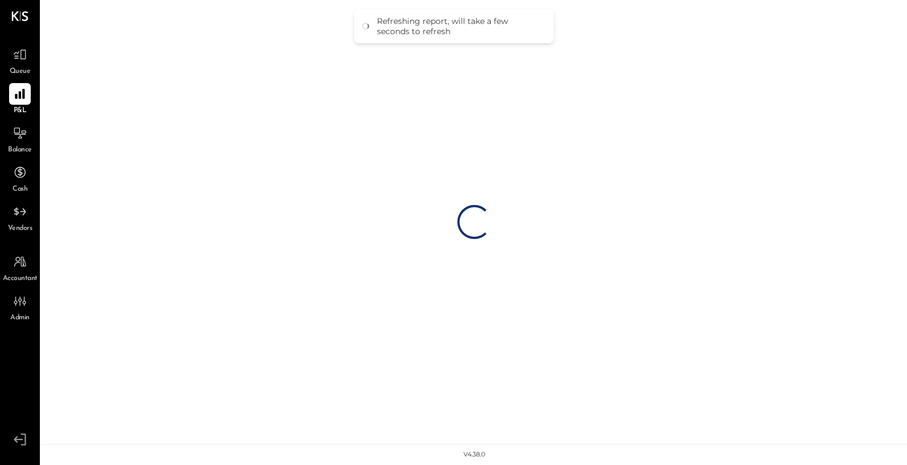  I want to click on a: Accountant, so click(20, 268).